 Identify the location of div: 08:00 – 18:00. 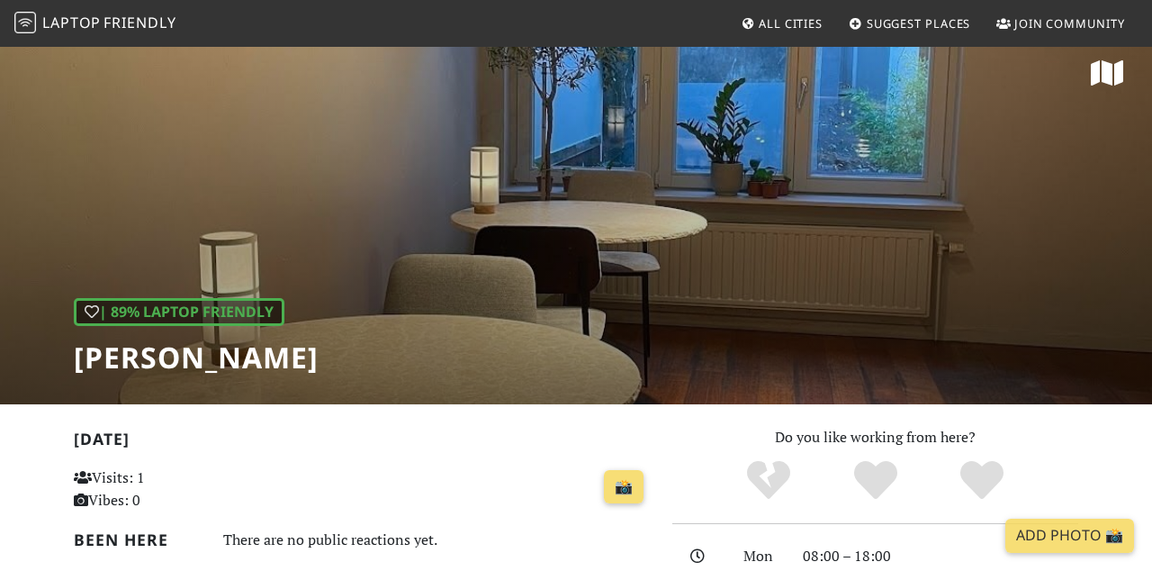
(941, 556).